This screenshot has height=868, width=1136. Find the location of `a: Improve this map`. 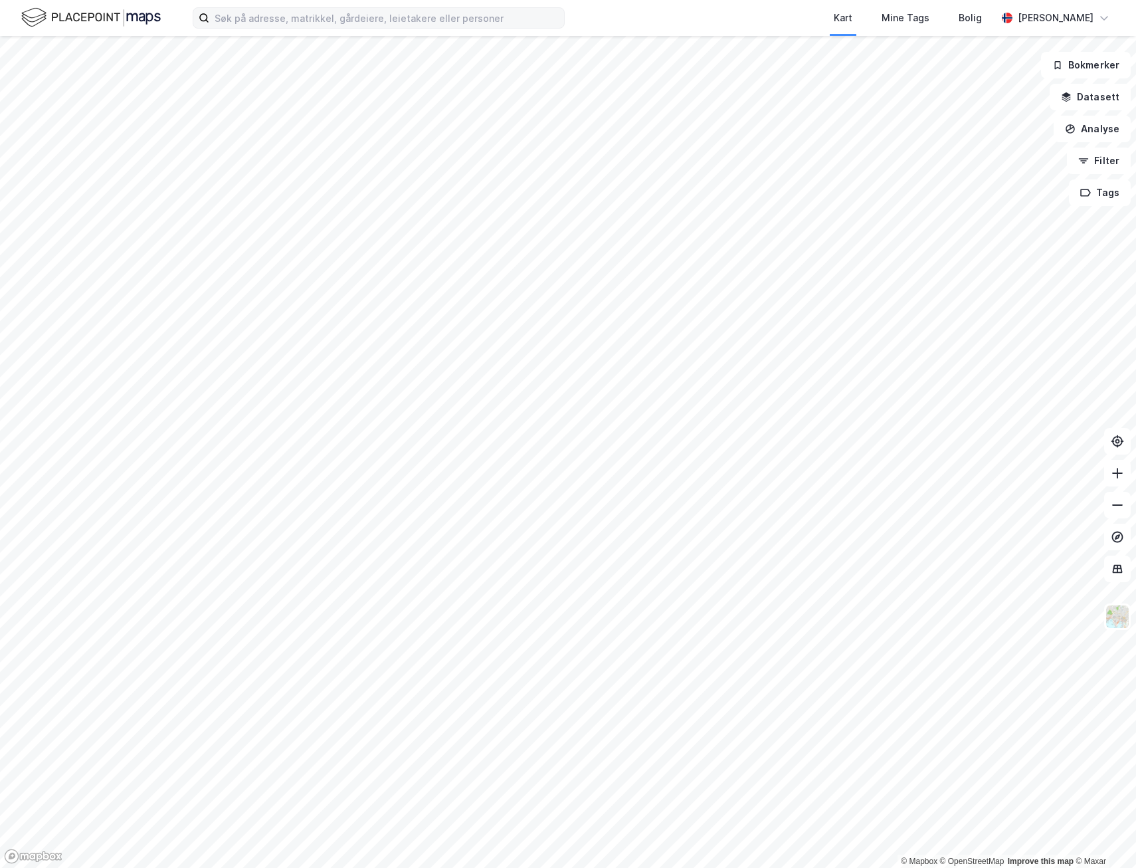

a: Improve this map is located at coordinates (1041, 861).